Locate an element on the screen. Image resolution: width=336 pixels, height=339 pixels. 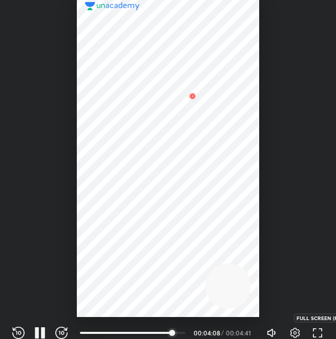
div: 00:04:08 is located at coordinates (206, 333).